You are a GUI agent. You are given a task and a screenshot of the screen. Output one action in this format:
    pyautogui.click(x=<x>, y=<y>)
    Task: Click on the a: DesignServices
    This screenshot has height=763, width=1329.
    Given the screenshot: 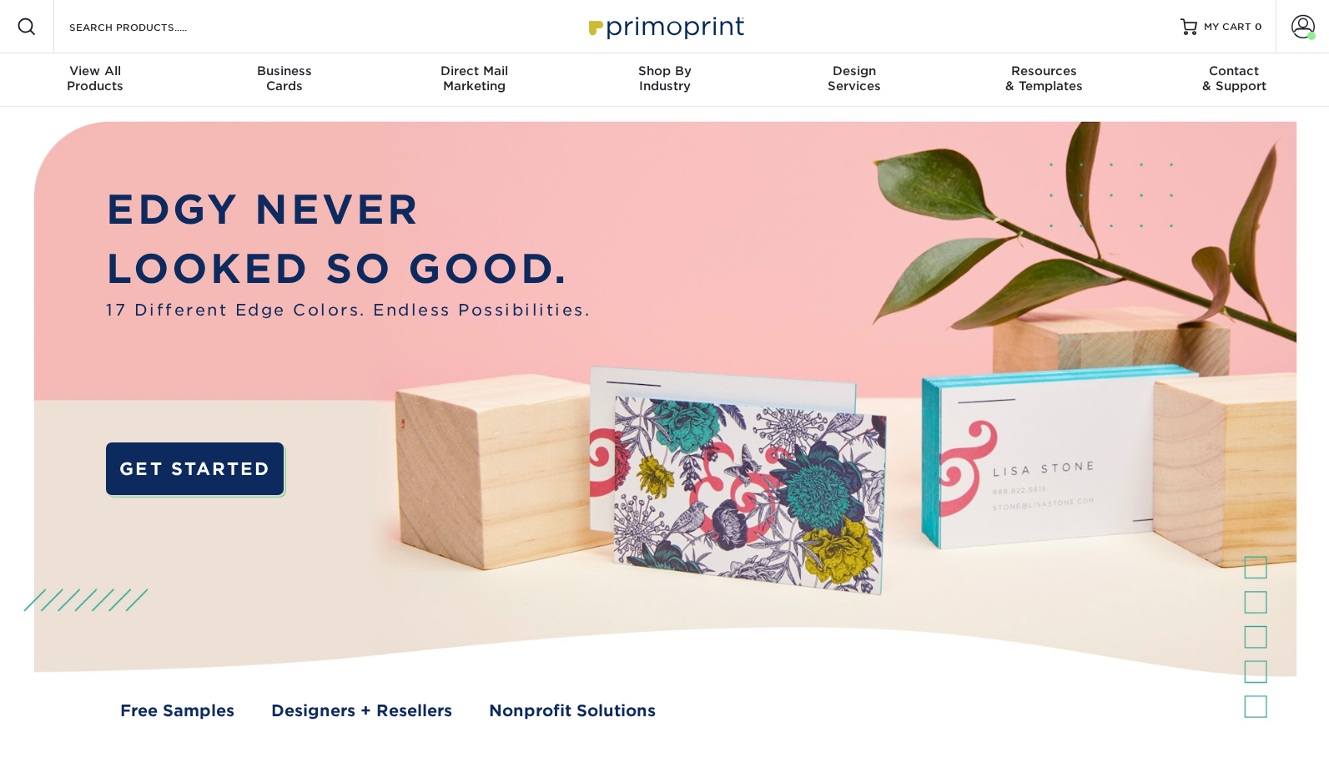 What is the action you would take?
    pyautogui.click(x=855, y=80)
    